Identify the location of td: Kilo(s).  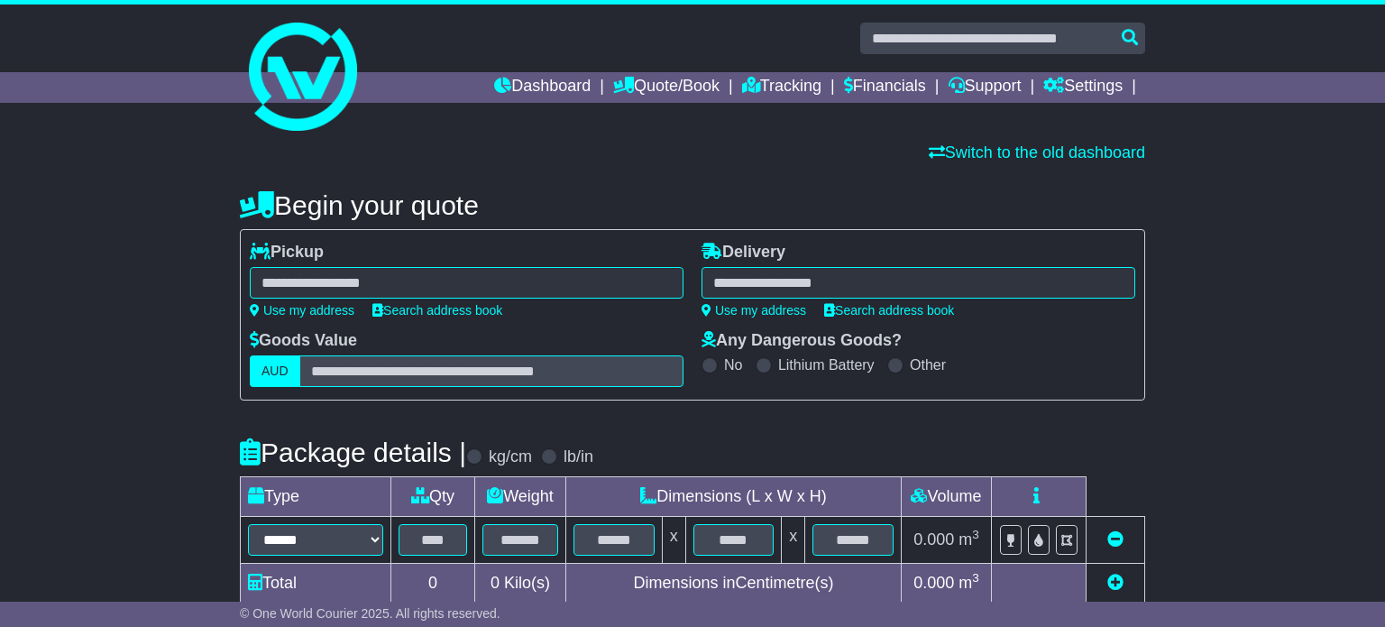
(520, 583).